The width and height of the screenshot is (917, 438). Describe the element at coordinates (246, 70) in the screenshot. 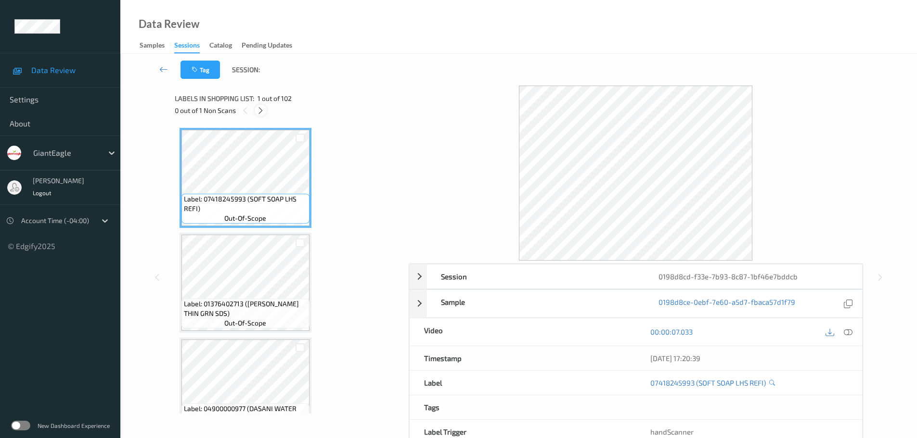

I see `span: Session:` at that location.